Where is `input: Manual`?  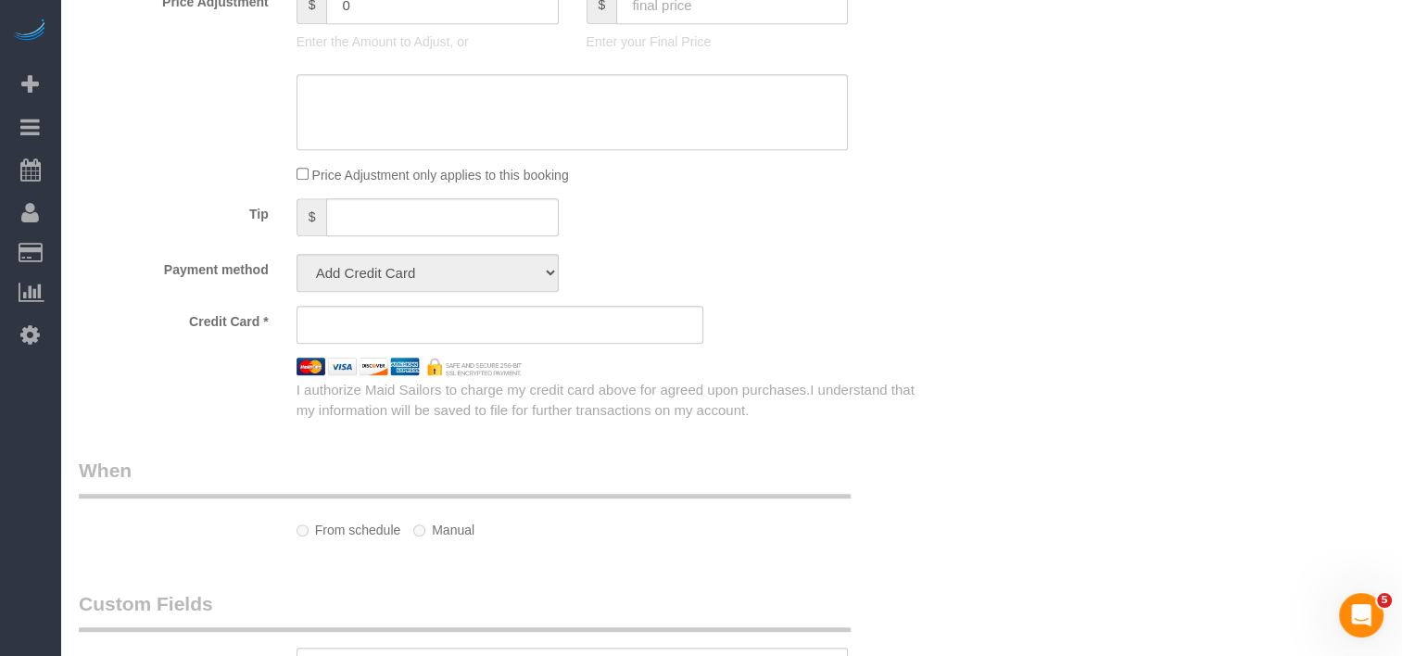 input: Manual is located at coordinates (419, 530).